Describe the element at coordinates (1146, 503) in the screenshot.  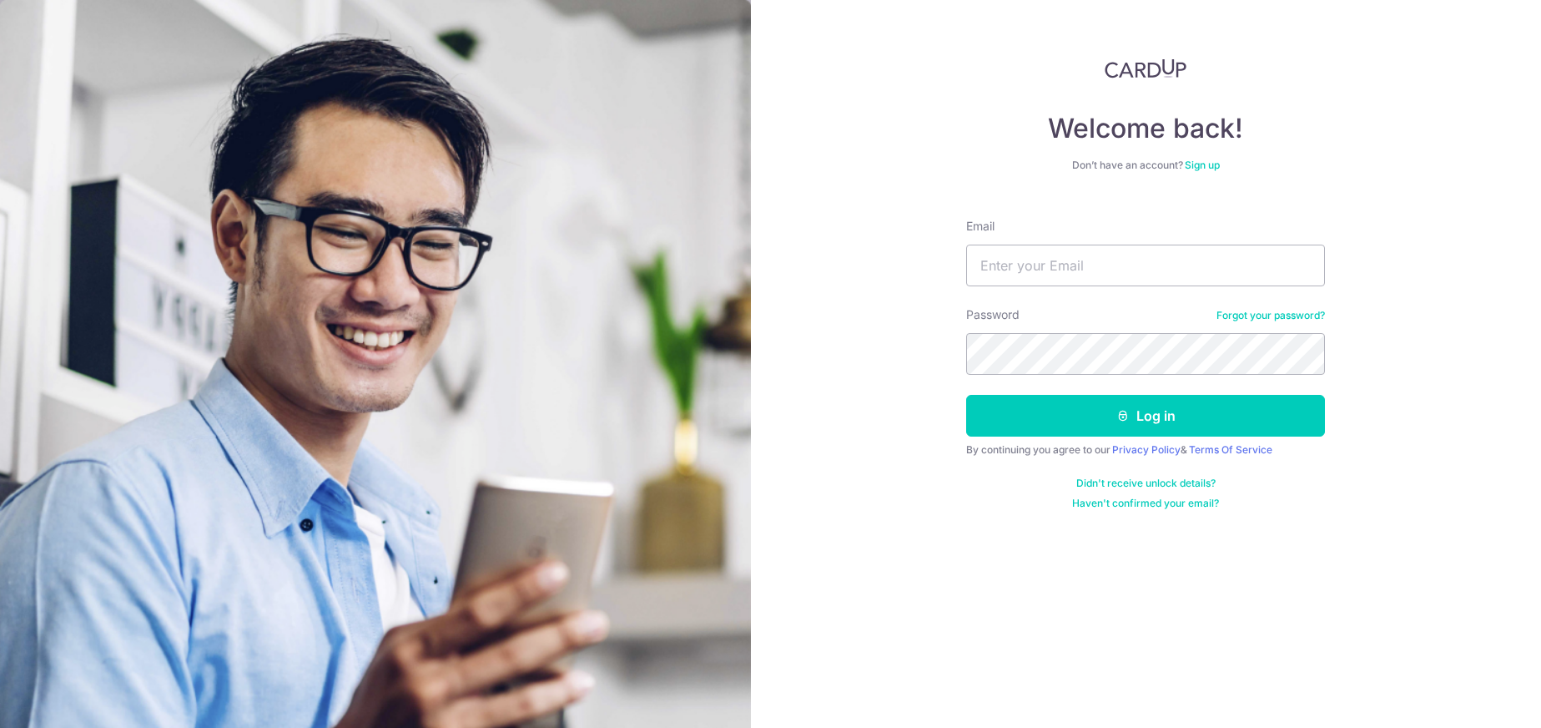
I see `a: Haven't confirmed your email?` at that location.